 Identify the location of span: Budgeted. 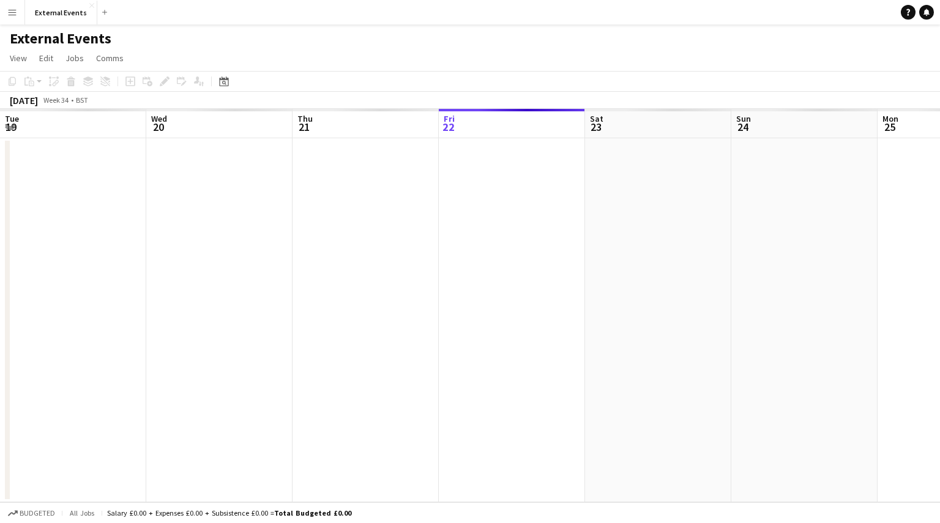
(37, 513).